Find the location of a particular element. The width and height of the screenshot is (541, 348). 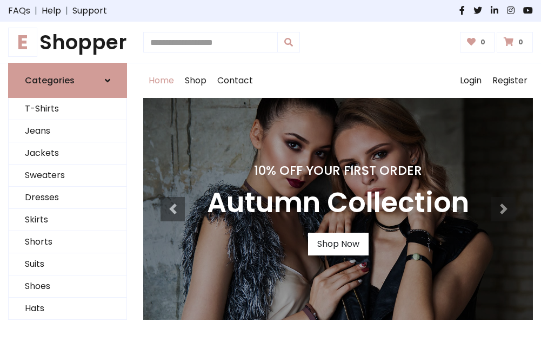

a: Jeans is located at coordinates (68, 131).